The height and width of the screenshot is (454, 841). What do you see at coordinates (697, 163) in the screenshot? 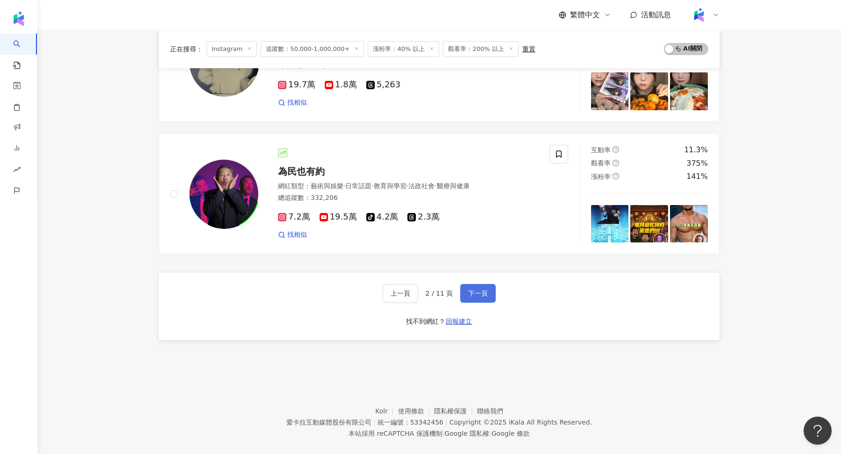
I see `div: 375%` at bounding box center [697, 163].